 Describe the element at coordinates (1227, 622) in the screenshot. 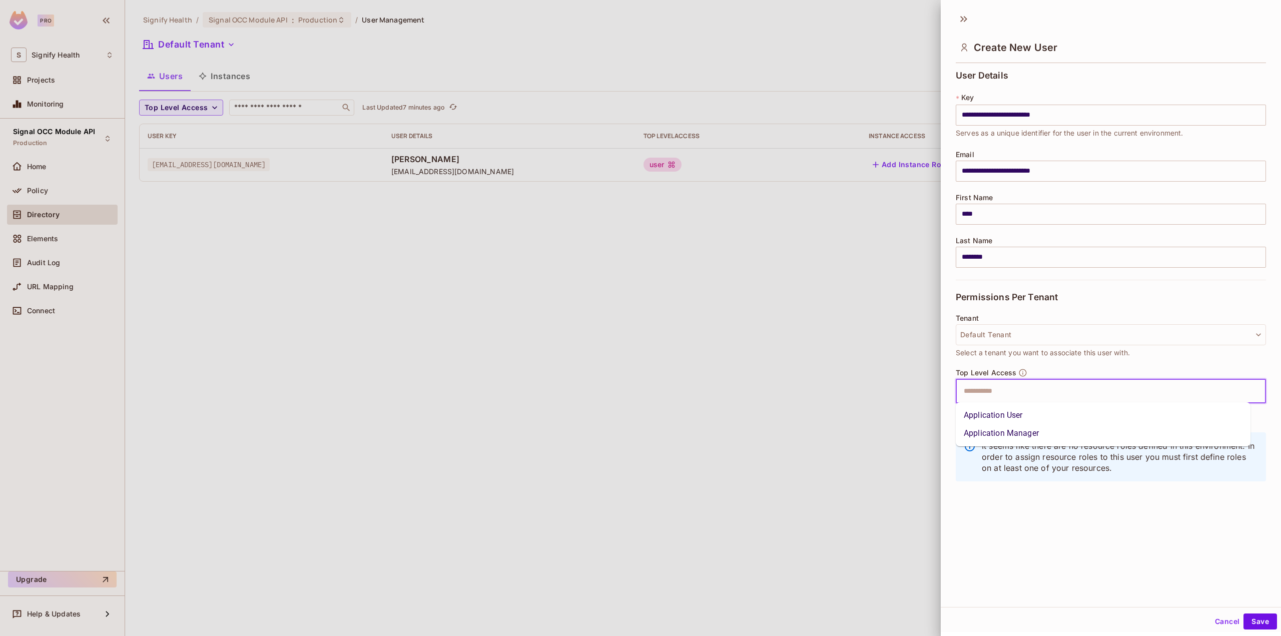

I see `button: Cancel` at that location.